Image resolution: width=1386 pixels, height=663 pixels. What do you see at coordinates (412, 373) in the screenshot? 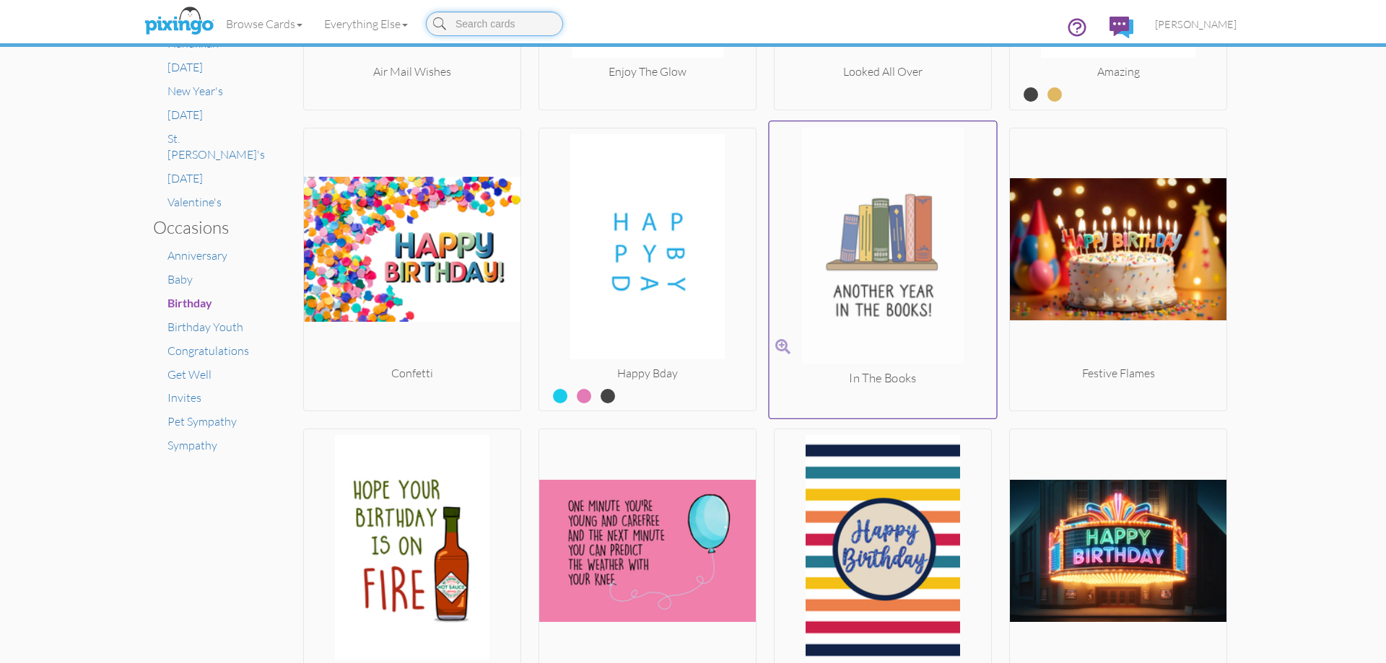
I see `div: Confetti` at bounding box center [412, 373].